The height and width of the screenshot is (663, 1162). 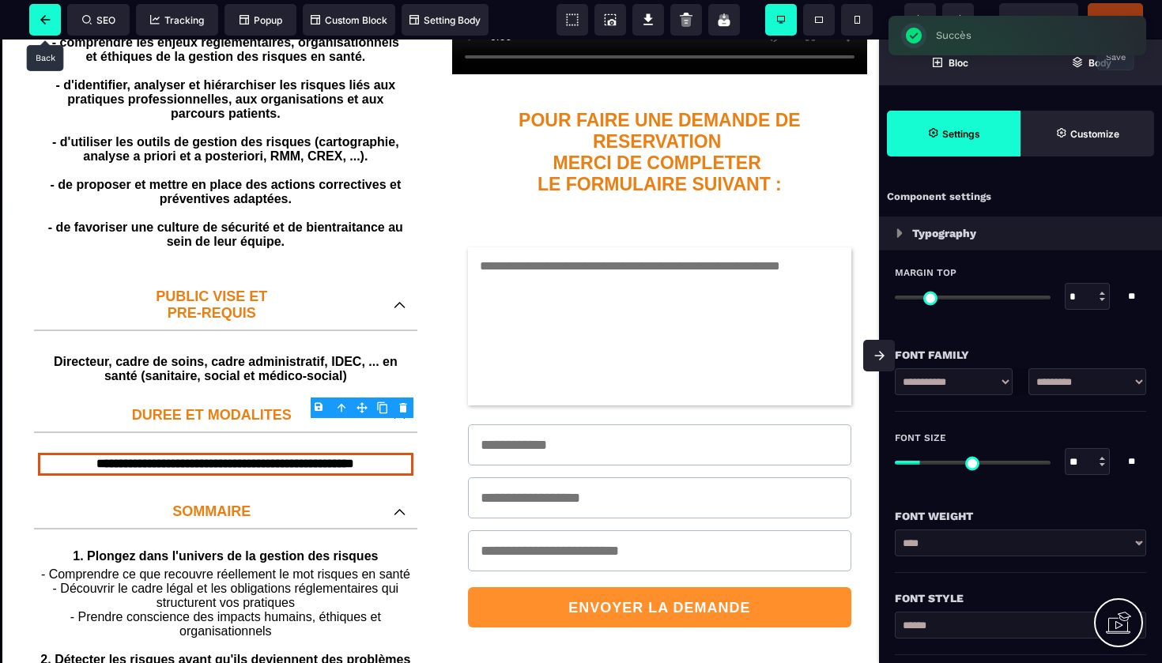 What do you see at coordinates (1100, 62) in the screenshot?
I see `strong: Body` at bounding box center [1100, 62].